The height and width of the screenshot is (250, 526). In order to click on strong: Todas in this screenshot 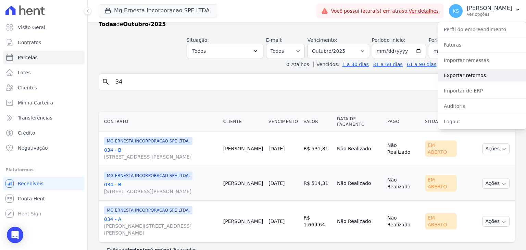, I will do `click(107, 24)`.